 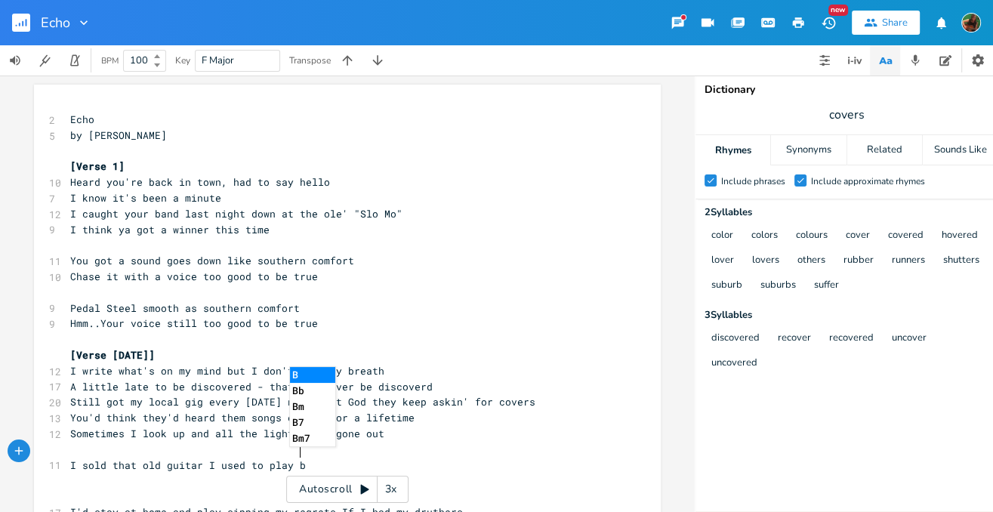 I want to click on button: Share, so click(x=886, y=23).